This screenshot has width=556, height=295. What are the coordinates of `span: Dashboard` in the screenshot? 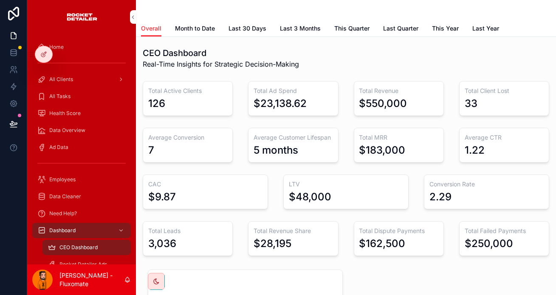 It's located at (62, 230).